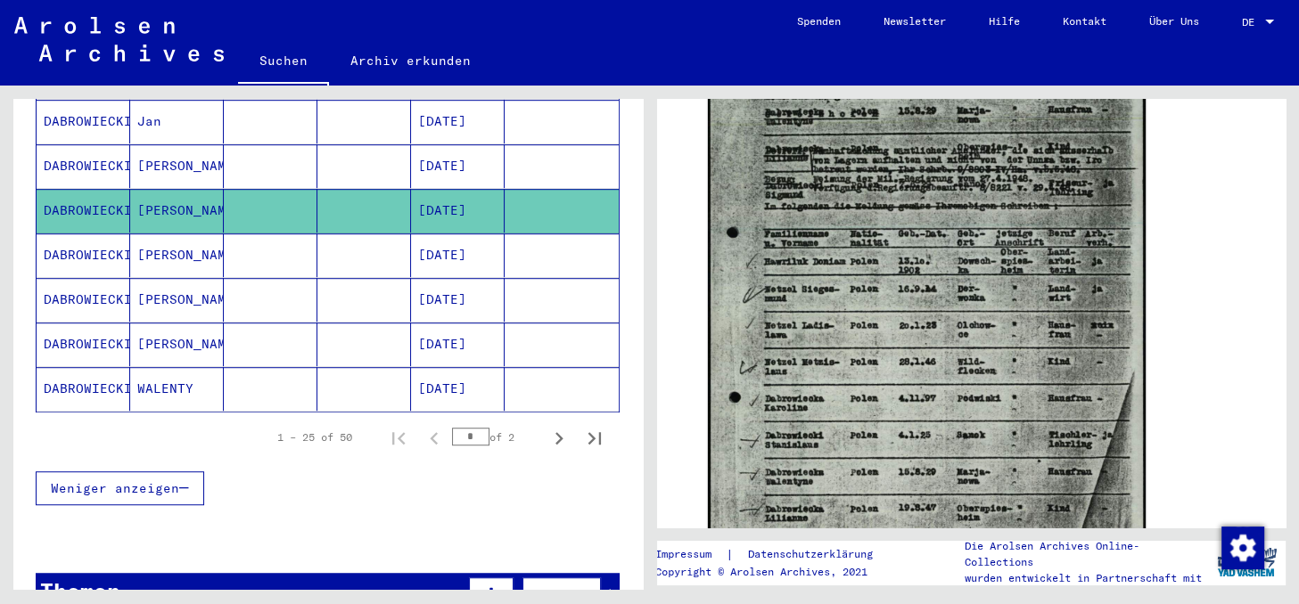  I want to click on mat-cell: WALENTY, so click(176, 389).